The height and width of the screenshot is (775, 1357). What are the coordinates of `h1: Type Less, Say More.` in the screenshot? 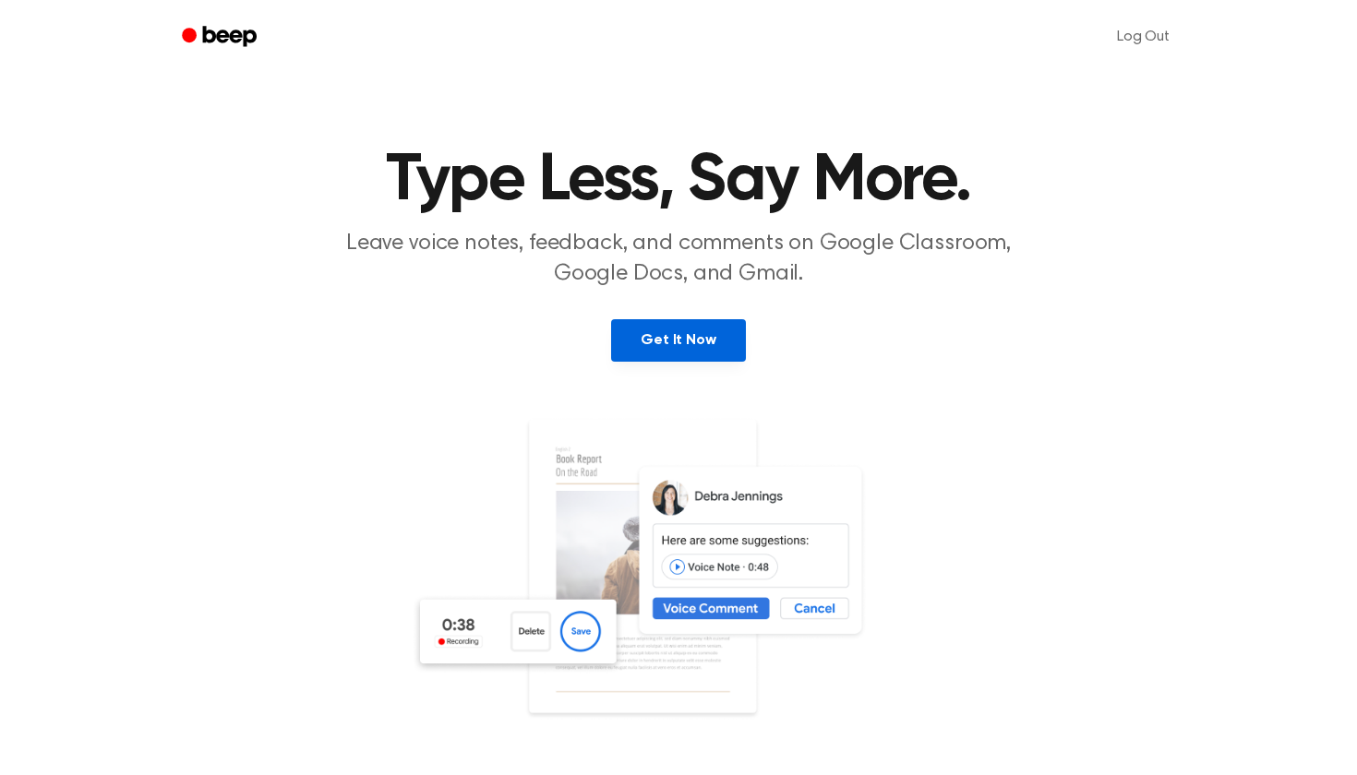 It's located at (678, 181).